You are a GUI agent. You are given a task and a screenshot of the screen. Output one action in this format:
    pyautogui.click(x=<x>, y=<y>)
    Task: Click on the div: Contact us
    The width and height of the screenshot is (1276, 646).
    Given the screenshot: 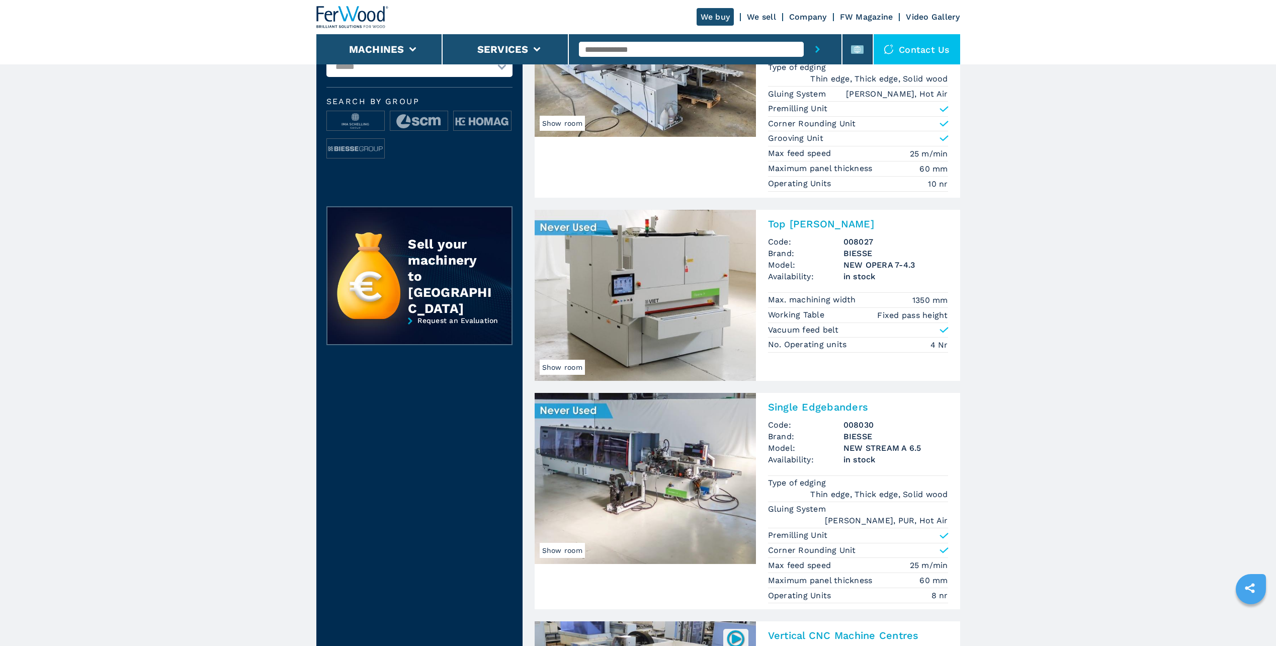 What is the action you would take?
    pyautogui.click(x=917, y=49)
    